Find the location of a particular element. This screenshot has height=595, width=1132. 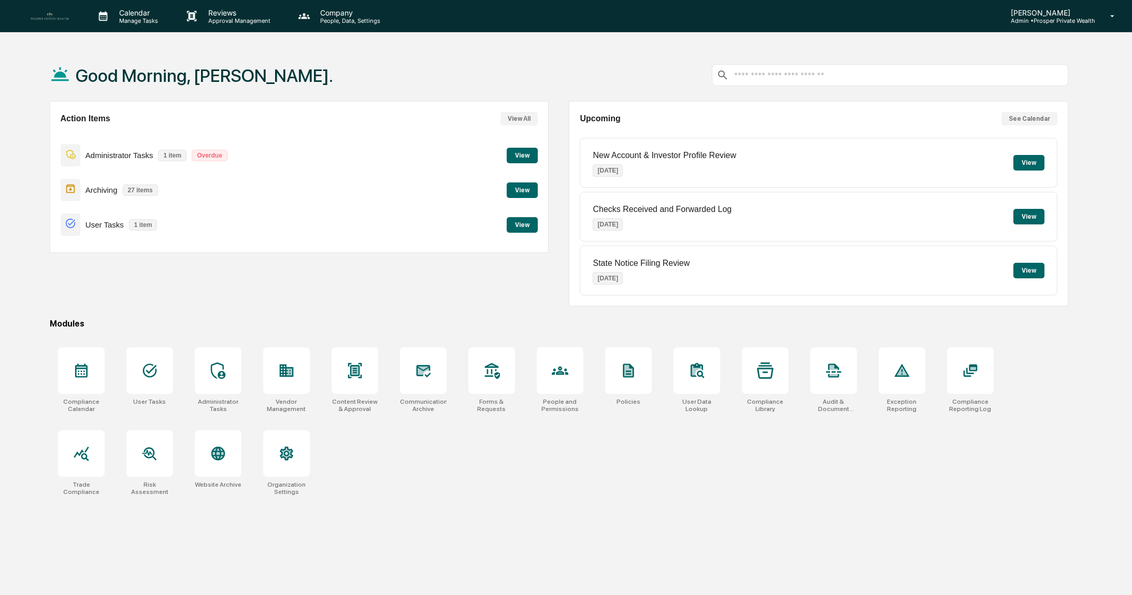

button: View All is located at coordinates (519, 119).